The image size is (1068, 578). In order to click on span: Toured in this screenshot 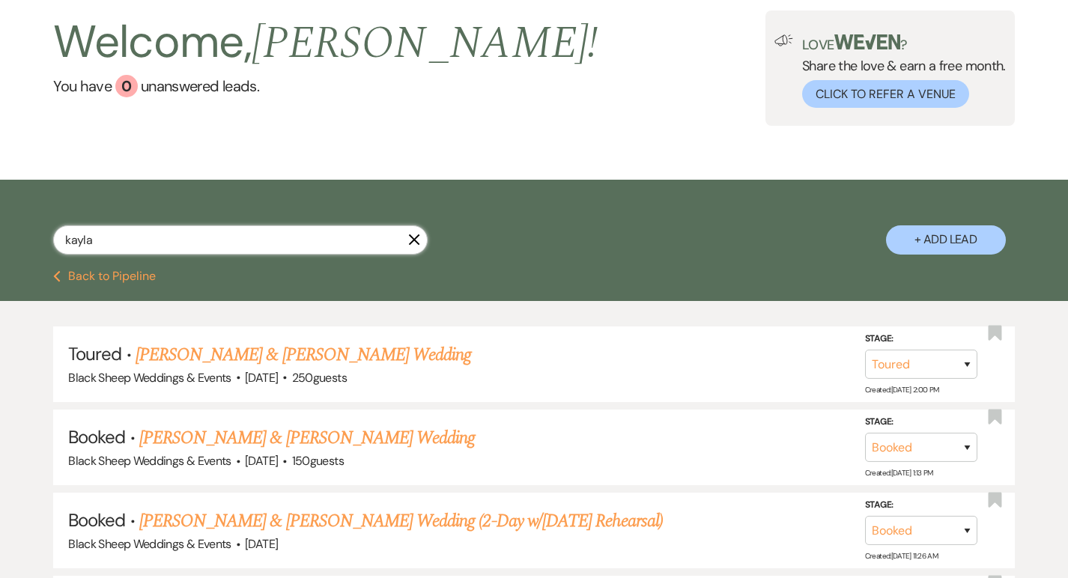, I will do `click(94, 353)`.